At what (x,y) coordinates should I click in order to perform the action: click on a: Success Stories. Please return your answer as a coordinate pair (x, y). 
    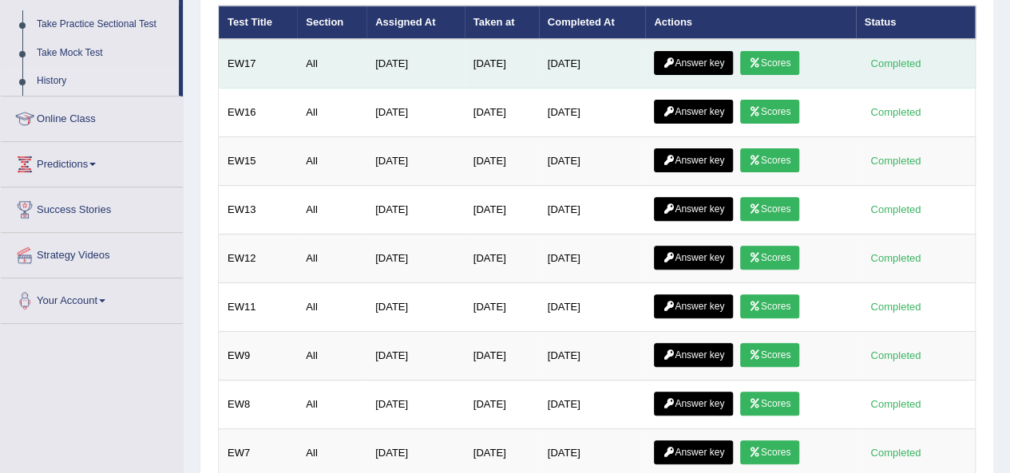
    Looking at the image, I should click on (92, 208).